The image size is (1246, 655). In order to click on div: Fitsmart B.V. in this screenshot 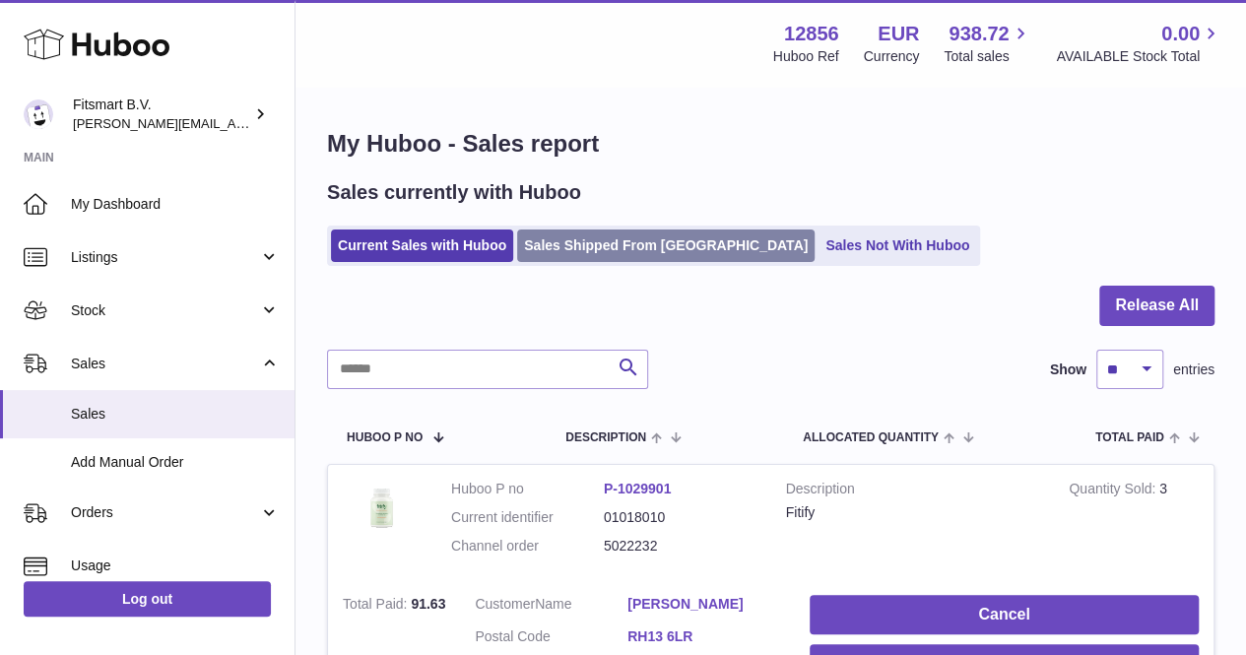, I will do `click(162, 114)`.